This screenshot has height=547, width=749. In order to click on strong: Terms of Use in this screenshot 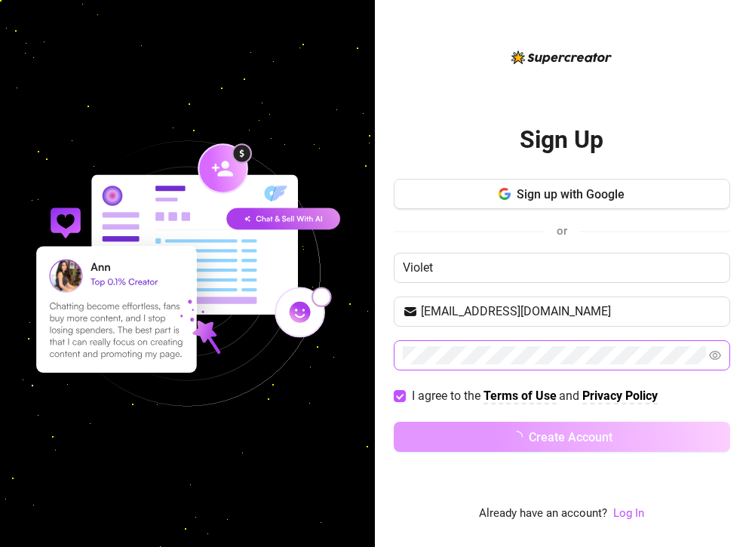, I will do `click(520, 395)`.